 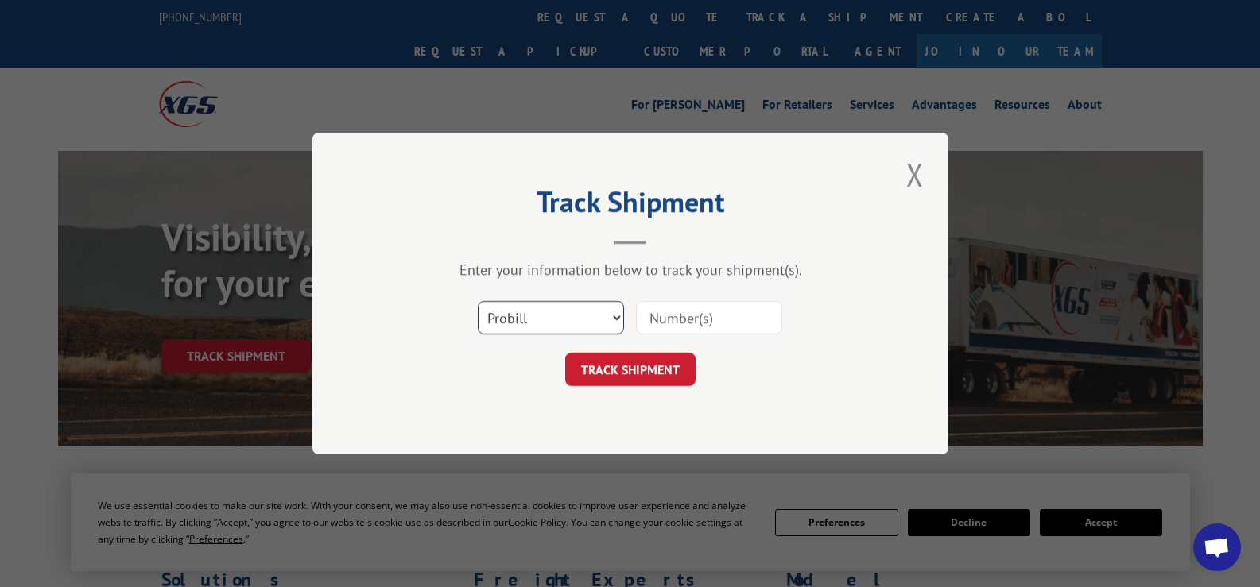 I want to click on div: Enter your information below to track your shipment(s)., so click(x=630, y=269).